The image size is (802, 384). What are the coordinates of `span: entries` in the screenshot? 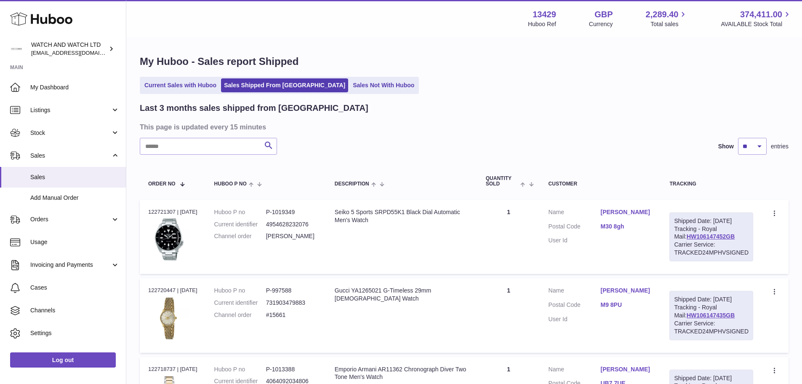 It's located at (780, 146).